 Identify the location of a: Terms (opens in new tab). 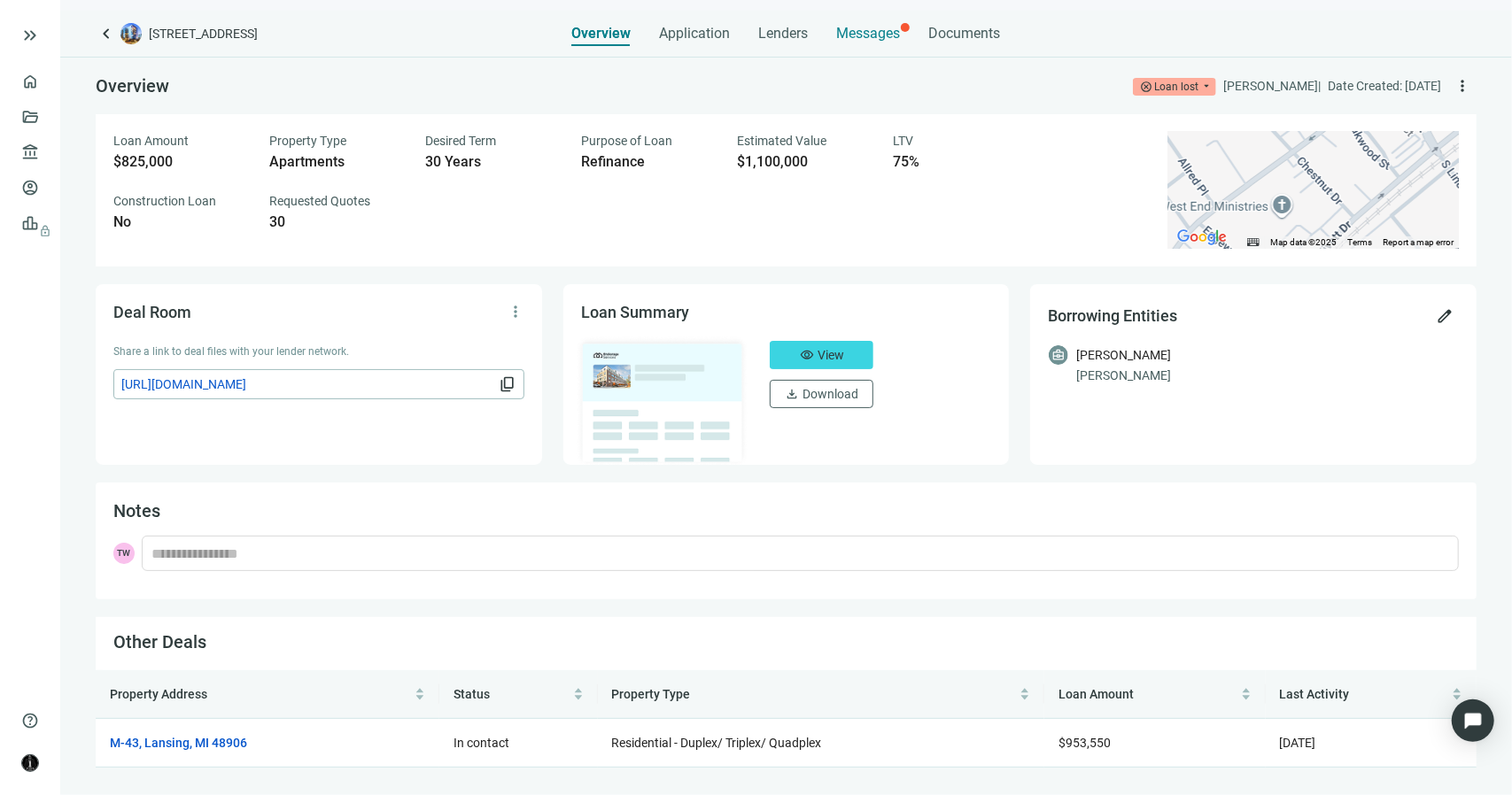
(1359, 241).